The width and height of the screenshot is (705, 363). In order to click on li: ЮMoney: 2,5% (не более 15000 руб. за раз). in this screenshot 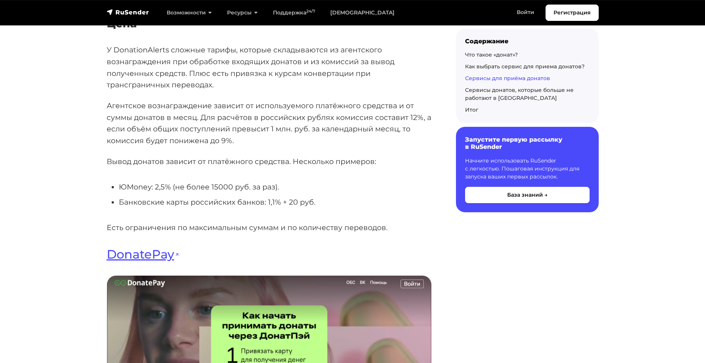, I will do `click(275, 187)`.